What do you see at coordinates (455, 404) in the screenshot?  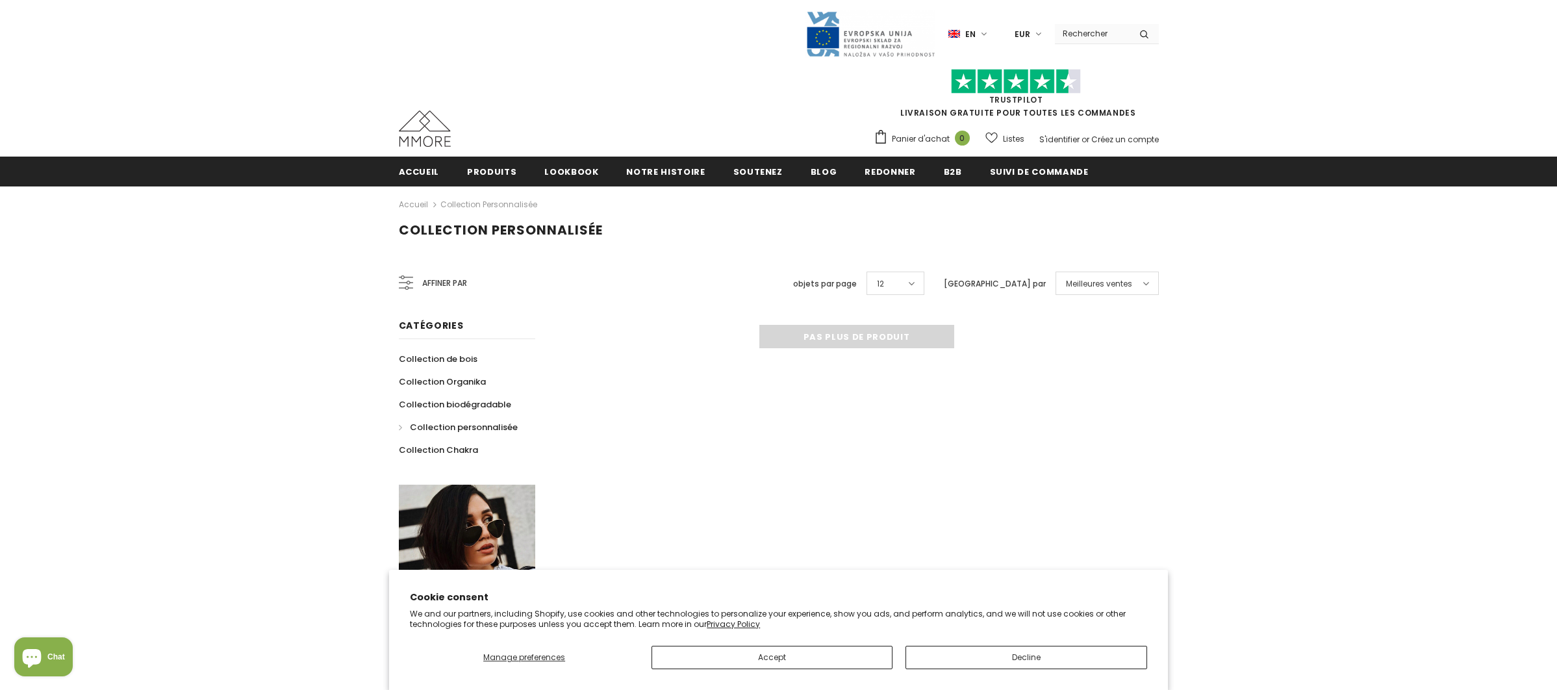 I see `a: Collection biodégradable` at bounding box center [455, 404].